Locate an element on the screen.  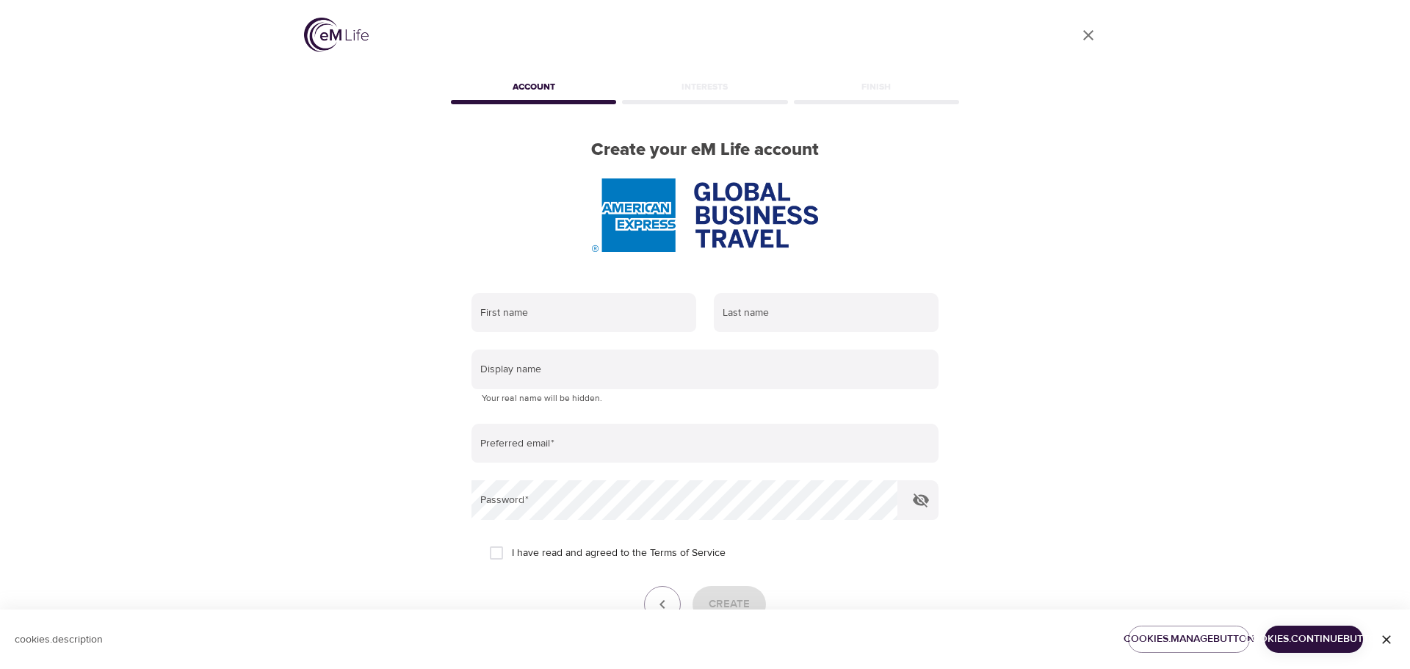
span: I have read and agreed to the is located at coordinates (618, 553).